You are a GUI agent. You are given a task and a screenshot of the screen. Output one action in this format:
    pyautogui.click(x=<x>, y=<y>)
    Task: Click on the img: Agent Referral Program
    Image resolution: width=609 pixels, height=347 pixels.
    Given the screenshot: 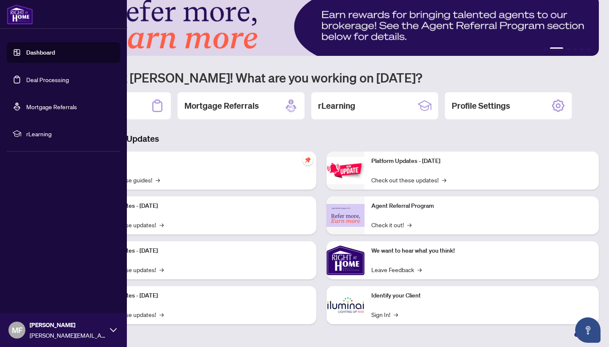 What is the action you would take?
    pyautogui.click(x=345, y=215)
    